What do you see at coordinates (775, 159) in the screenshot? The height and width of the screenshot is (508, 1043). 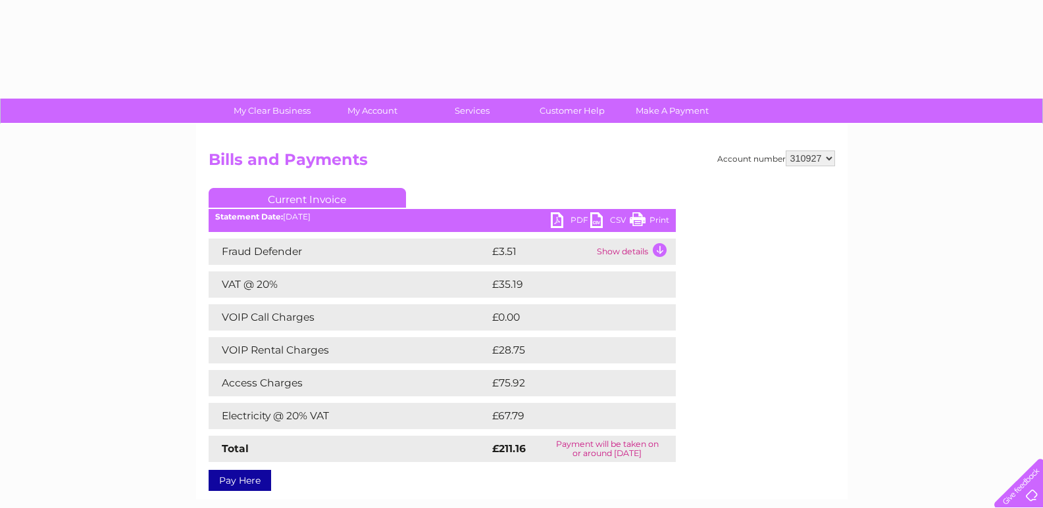 I see `div: Account number` at bounding box center [775, 159].